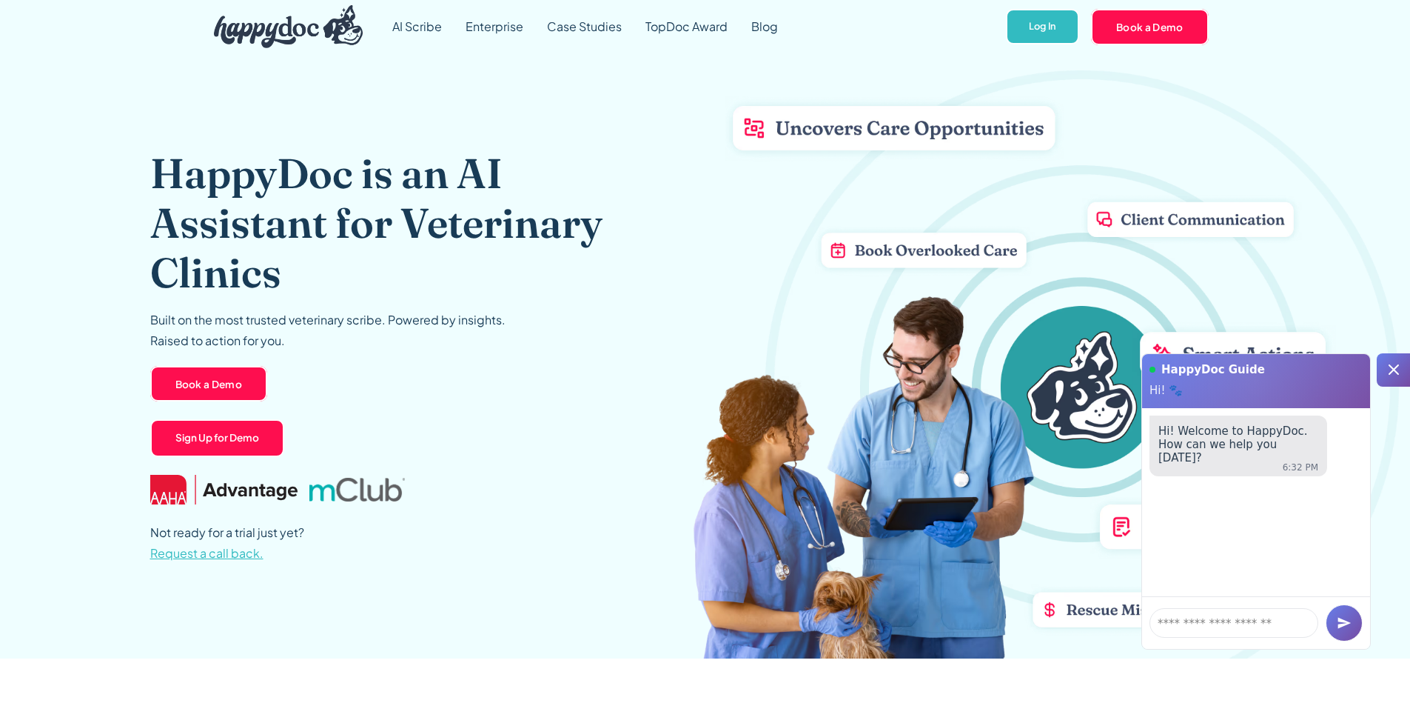 This screenshot has height=706, width=1410. I want to click on span: Request a call back., so click(207, 552).